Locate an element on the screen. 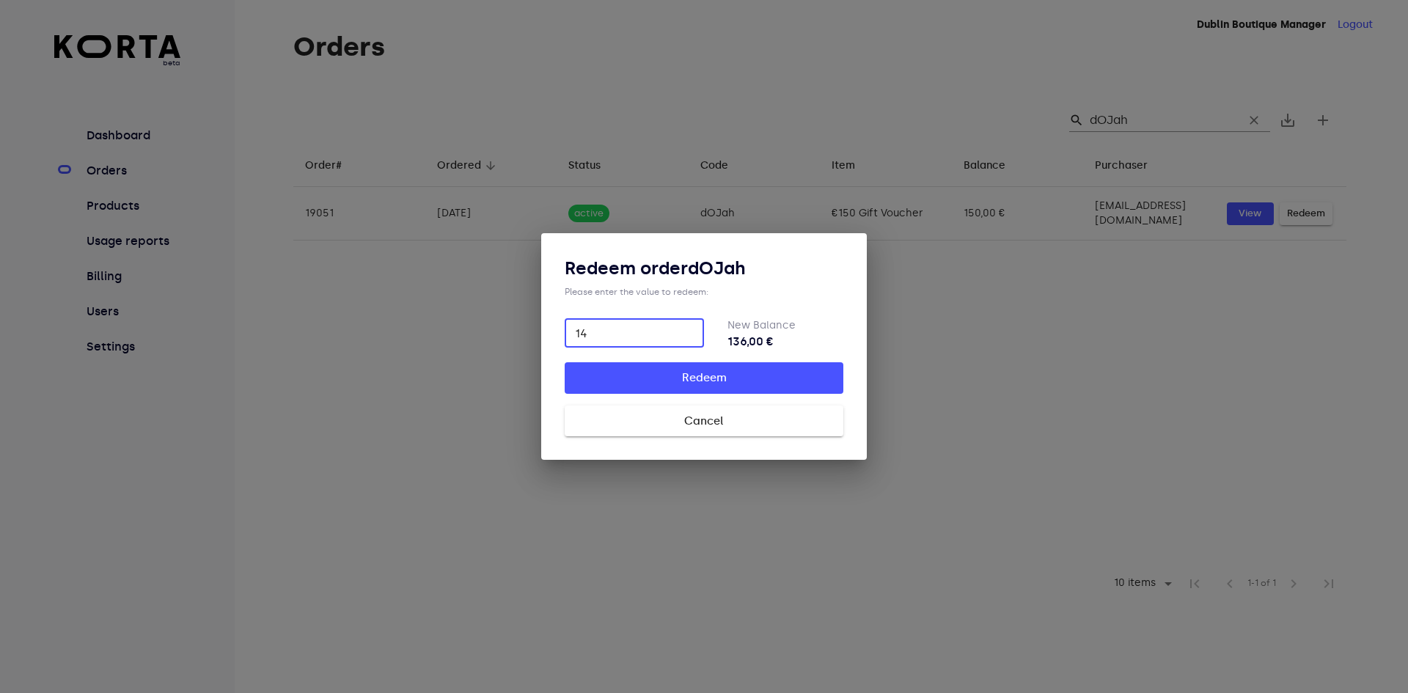  strong: 136,00 € is located at coordinates (785, 342).